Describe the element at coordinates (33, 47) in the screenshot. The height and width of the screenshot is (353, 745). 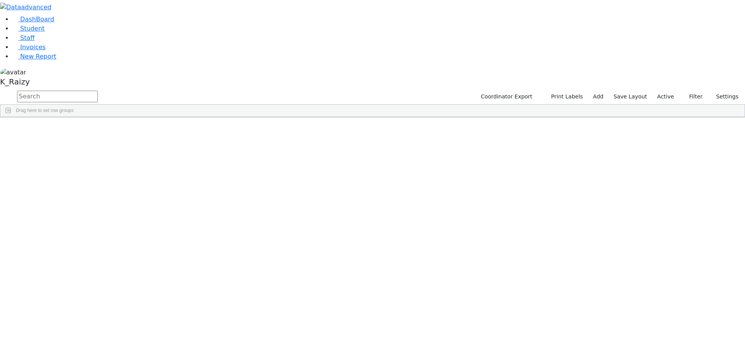
I see `span: Invoices` at that location.